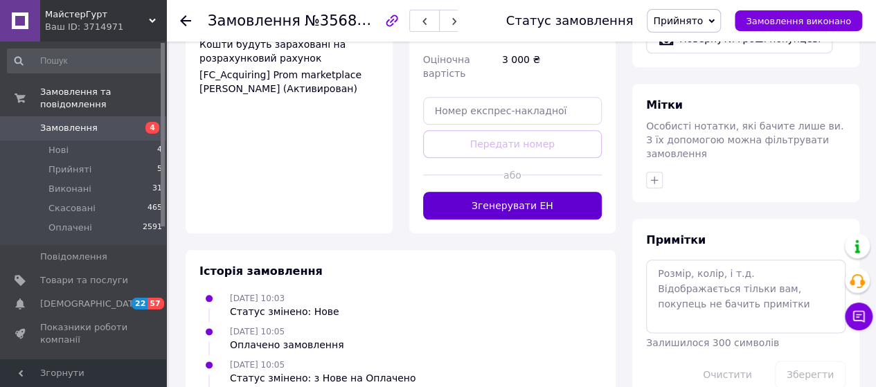 The height and width of the screenshot is (387, 876). Describe the element at coordinates (799, 21) in the screenshot. I see `button: Замовлення виконано` at that location.